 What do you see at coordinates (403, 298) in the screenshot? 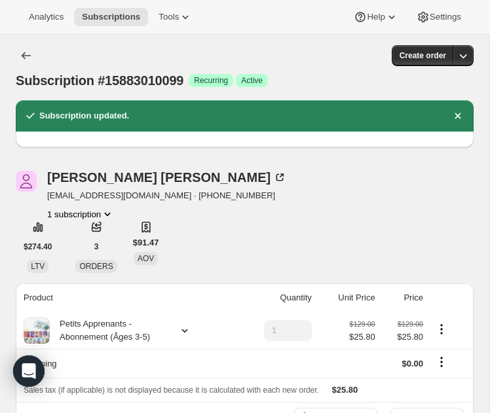
I see `th: Price` at bounding box center [403, 298].